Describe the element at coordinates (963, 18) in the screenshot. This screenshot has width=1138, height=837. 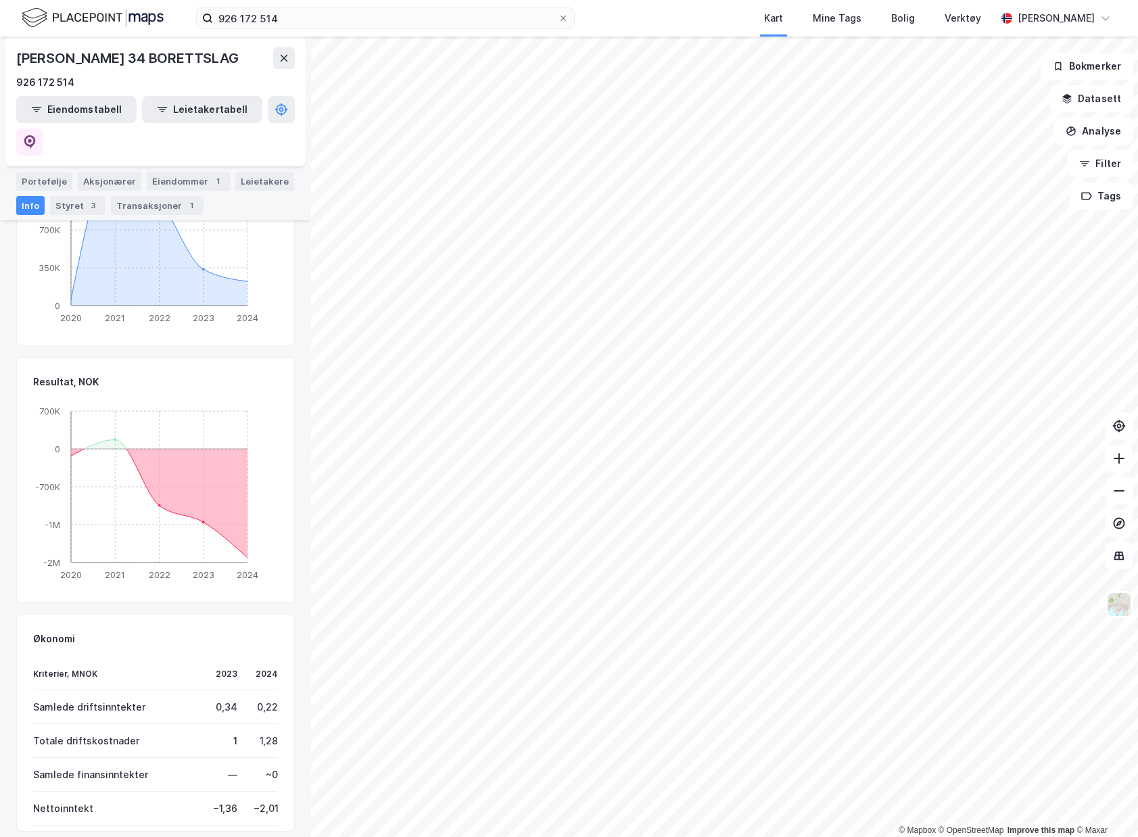
I see `div: Verktøy` at that location.